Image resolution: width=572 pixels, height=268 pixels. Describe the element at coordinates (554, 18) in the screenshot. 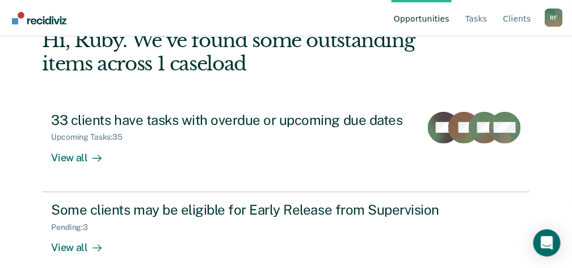

I see `div: R F` at that location.